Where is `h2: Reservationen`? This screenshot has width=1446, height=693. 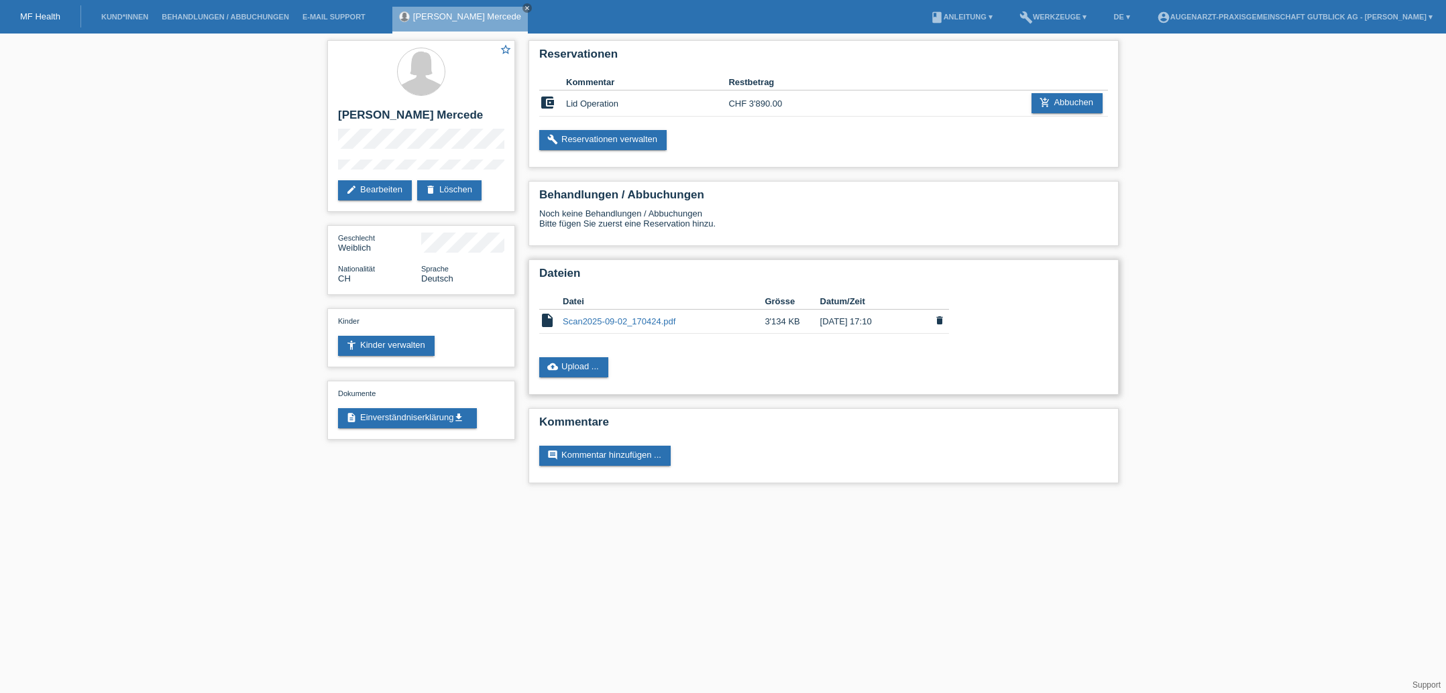 h2: Reservationen is located at coordinates (824, 58).